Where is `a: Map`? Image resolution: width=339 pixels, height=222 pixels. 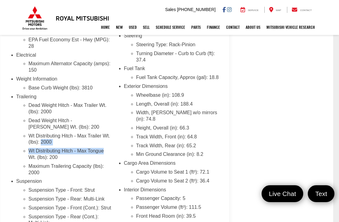 a: Map is located at coordinates (275, 10).